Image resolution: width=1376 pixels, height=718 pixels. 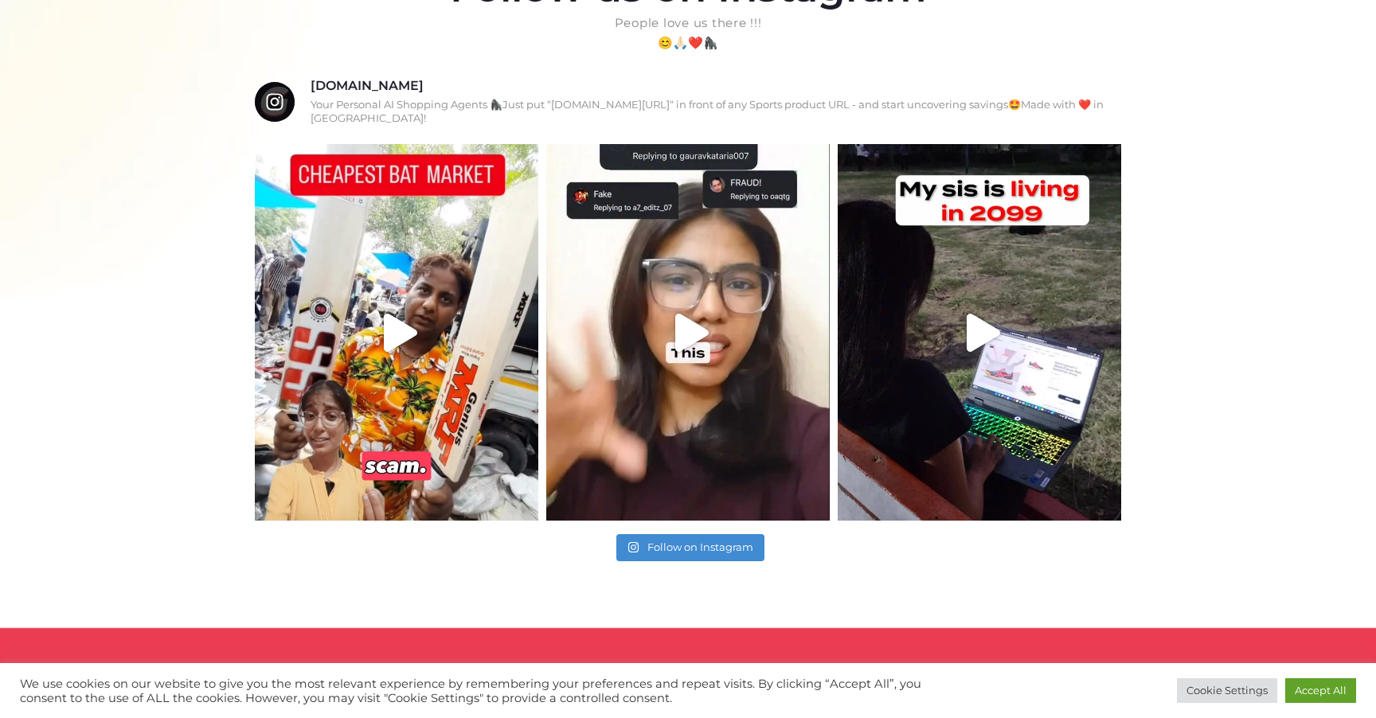 I want to click on a: Accept All, so click(x=1321, y=691).